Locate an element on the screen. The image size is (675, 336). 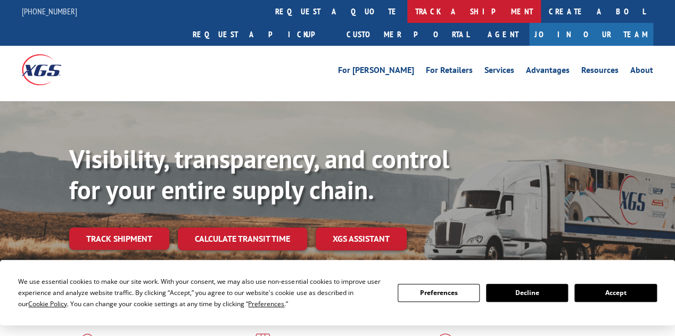
a: About is located at coordinates (641, 72).